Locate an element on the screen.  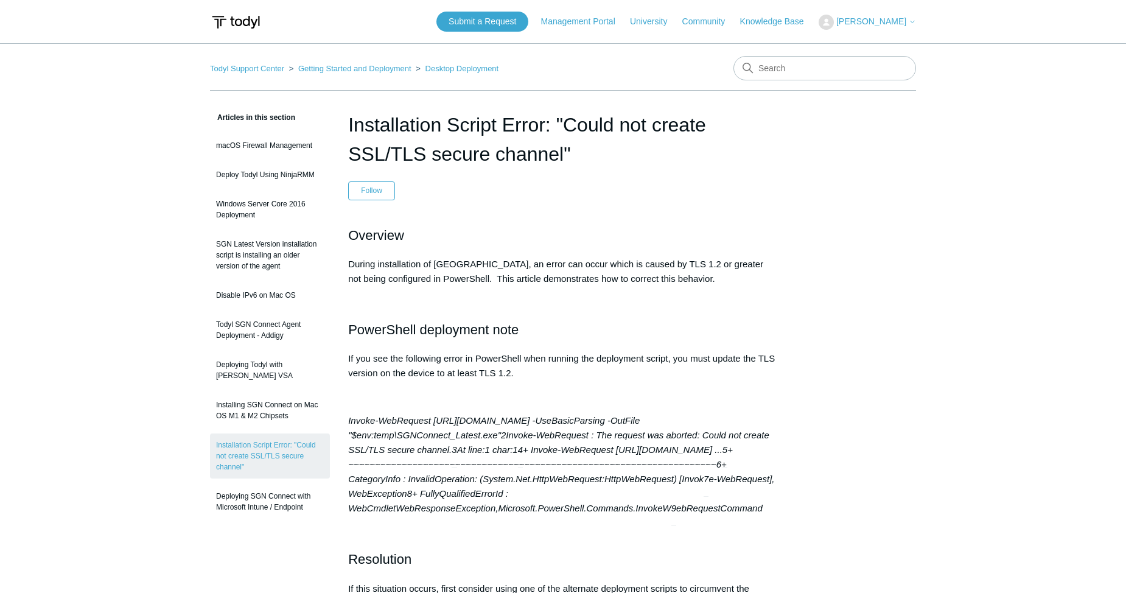
span: 3 is located at coordinates (454, 450).